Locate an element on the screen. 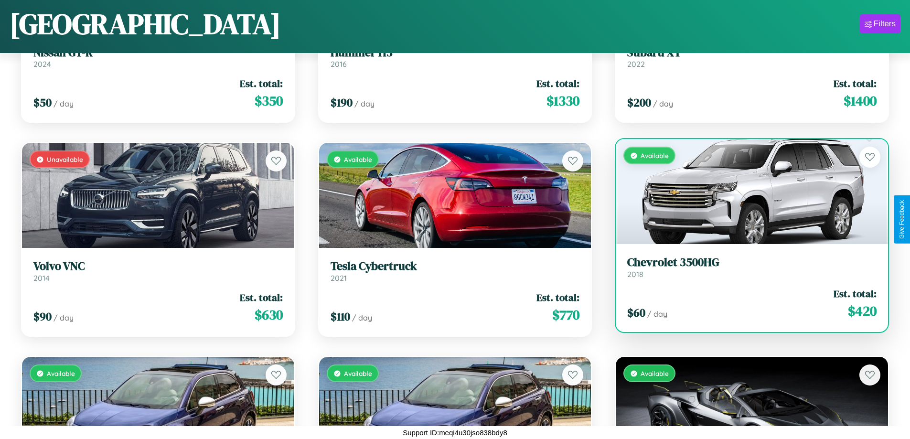 The height and width of the screenshot is (439, 910). span: $ 1330 is located at coordinates (563, 101).